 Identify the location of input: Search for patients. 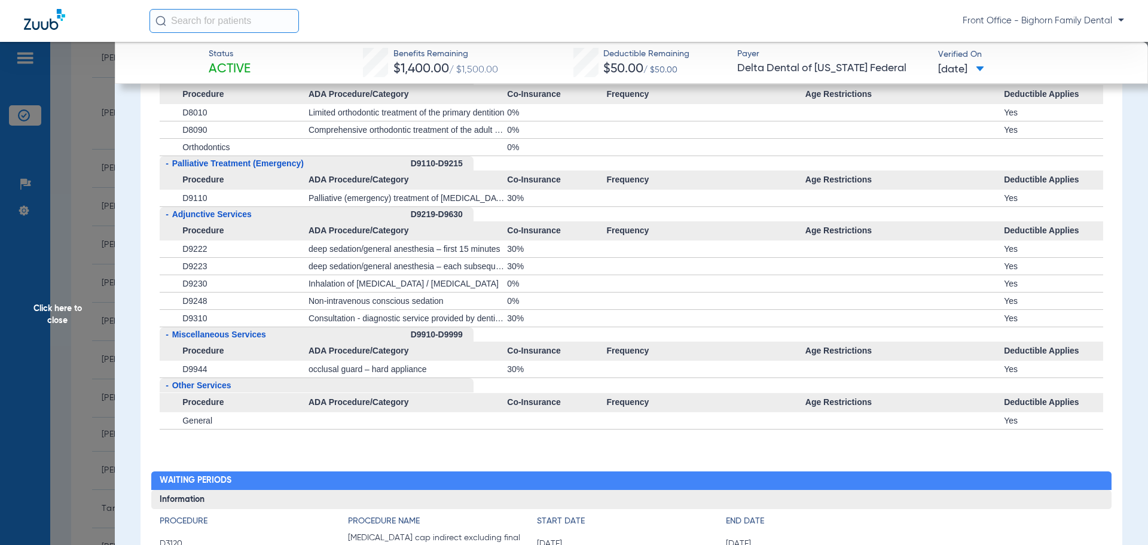
(224, 21).